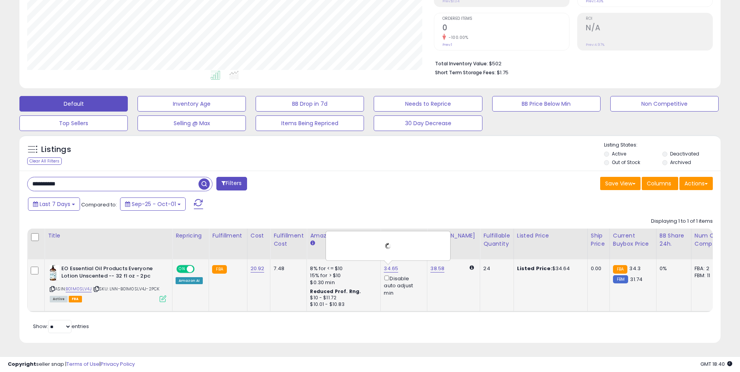 The image size is (740, 372). I want to click on div: Num of Comp., so click(708, 240).